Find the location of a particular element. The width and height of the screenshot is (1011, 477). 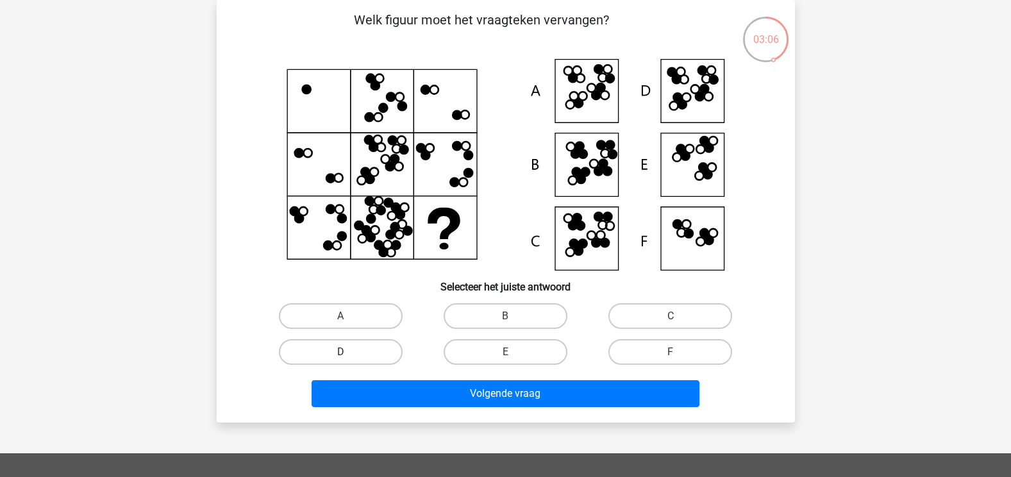

label: D is located at coordinates (340, 352).